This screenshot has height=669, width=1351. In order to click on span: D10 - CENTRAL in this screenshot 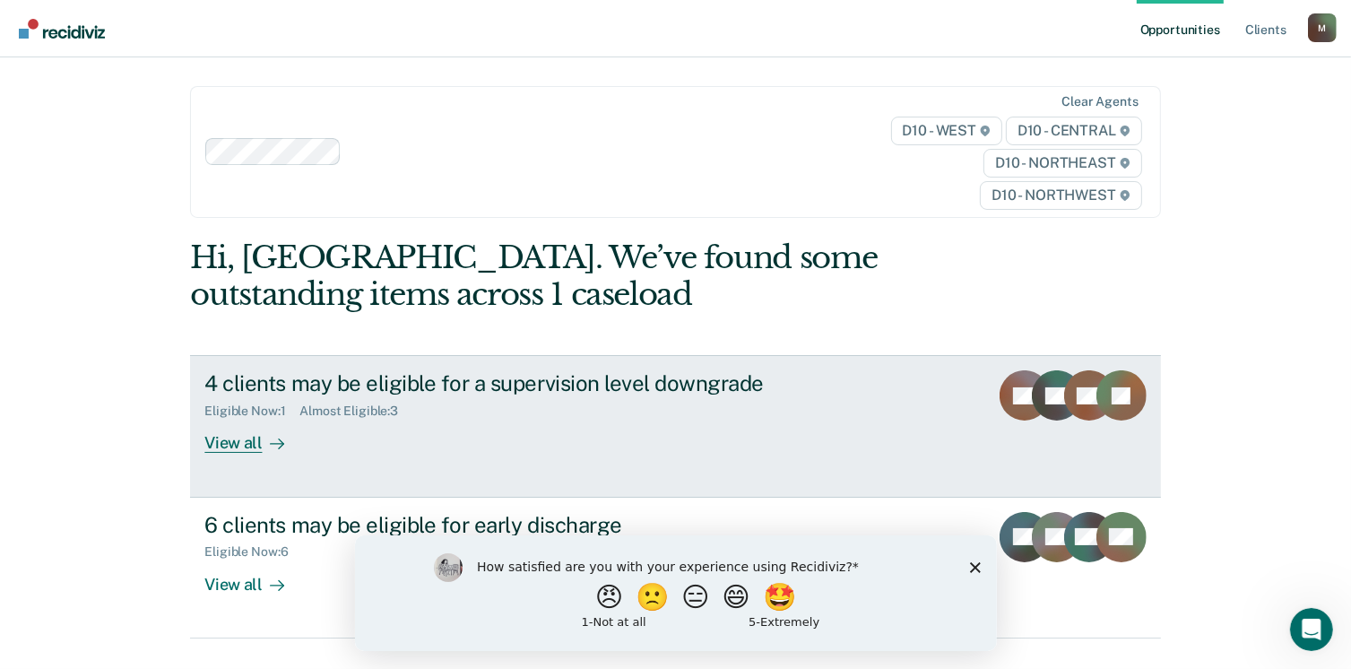, I will do `click(1074, 131)`.